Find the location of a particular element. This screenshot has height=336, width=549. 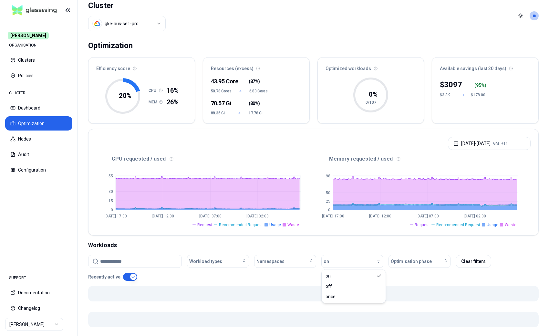

div: Resources (excess) is located at coordinates (256, 66).